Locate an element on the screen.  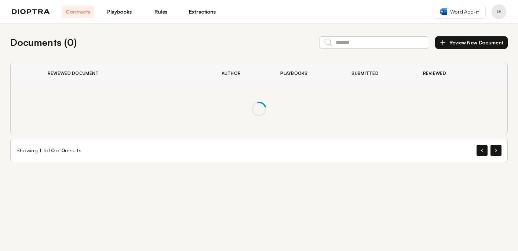
span: Loading is located at coordinates (259, 109).